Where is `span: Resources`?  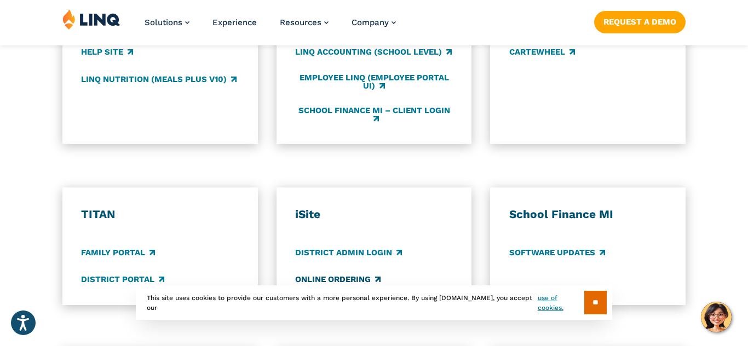
span: Resources is located at coordinates (301, 22).